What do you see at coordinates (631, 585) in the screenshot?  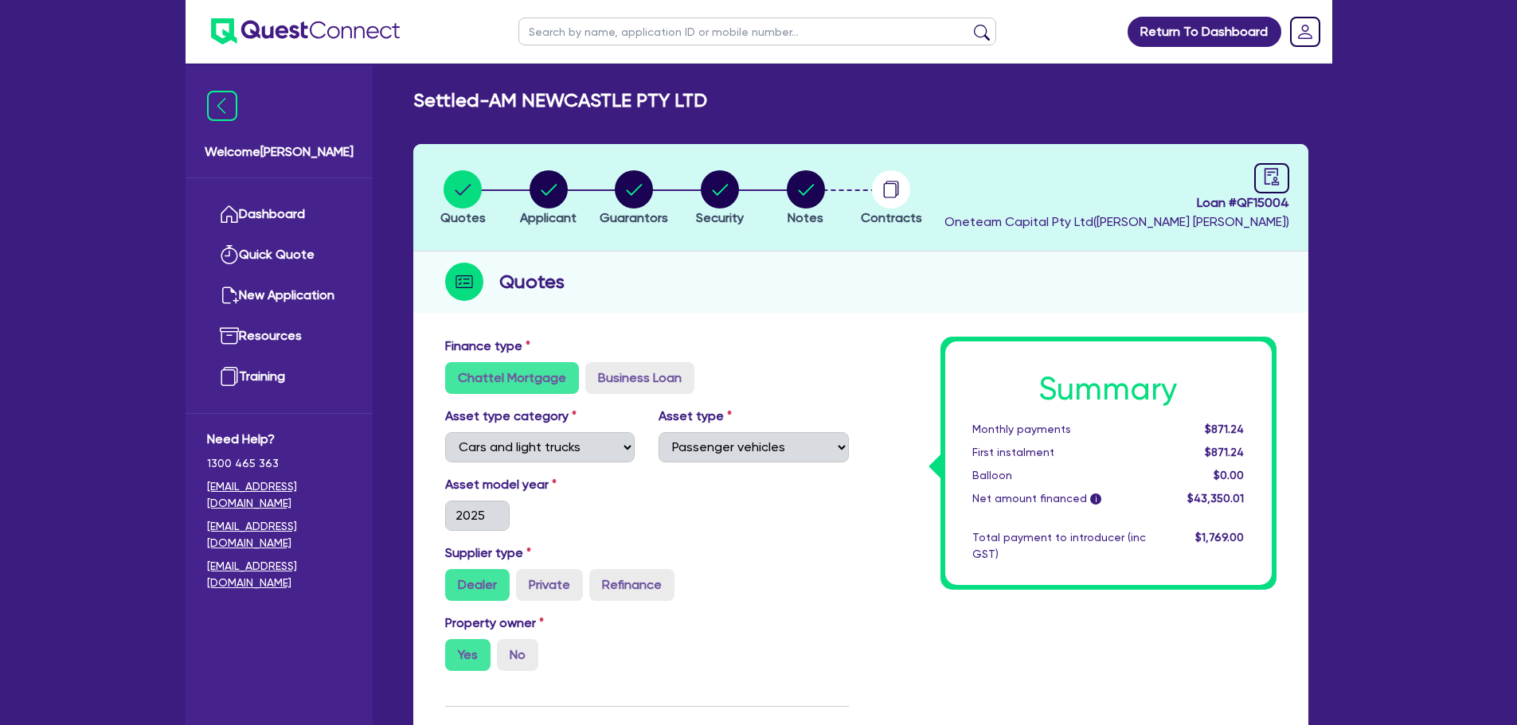 I see `label: Refinance` at bounding box center [631, 585].